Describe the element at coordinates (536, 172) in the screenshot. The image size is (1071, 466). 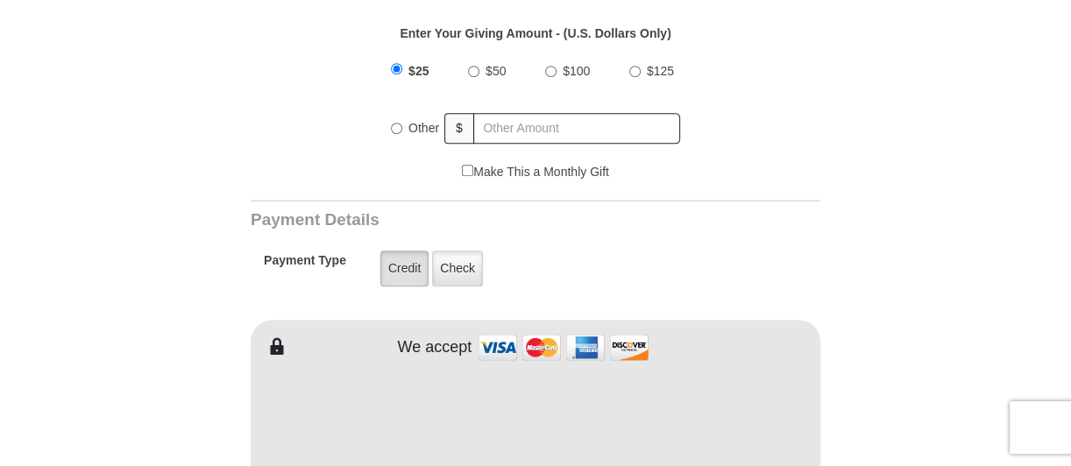
I see `label: Make This a Monthly Gift` at that location.